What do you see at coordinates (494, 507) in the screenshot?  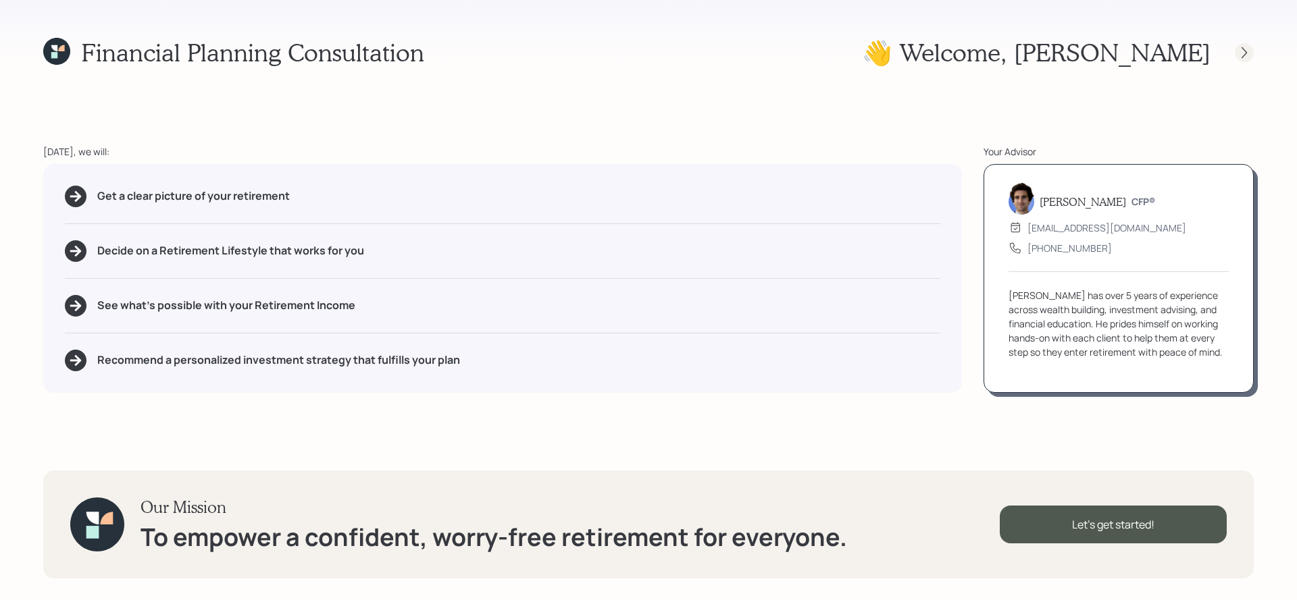 I see `h3: Our Mission` at bounding box center [494, 507].